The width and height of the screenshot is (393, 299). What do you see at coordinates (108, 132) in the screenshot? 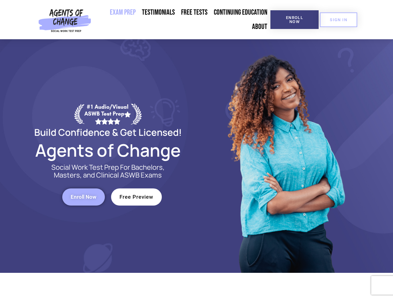
I see `h2: Build Confidence & Get Licensed!` at bounding box center [108, 132].